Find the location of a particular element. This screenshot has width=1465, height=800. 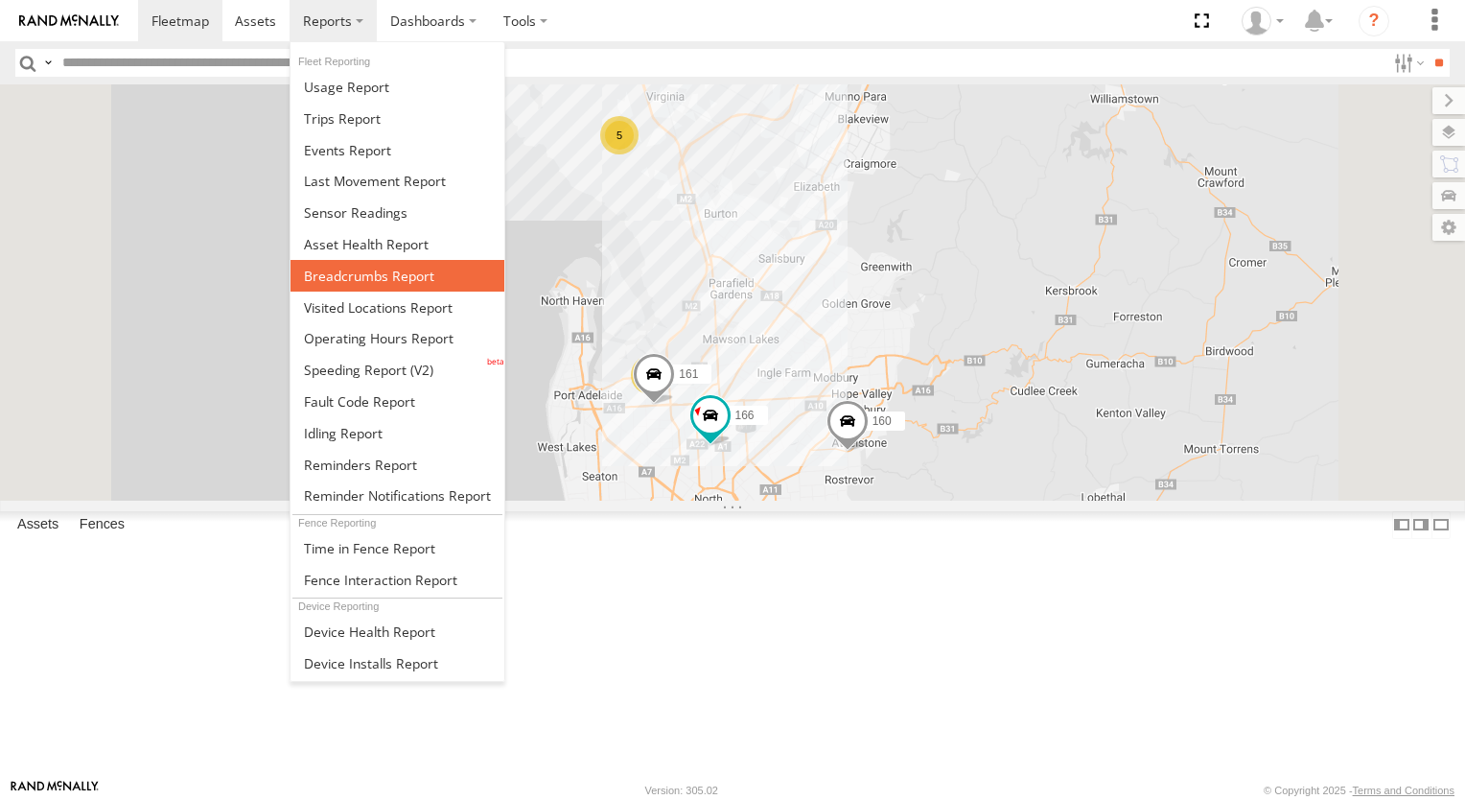

label: Hide Summary Table is located at coordinates (1441, 525).